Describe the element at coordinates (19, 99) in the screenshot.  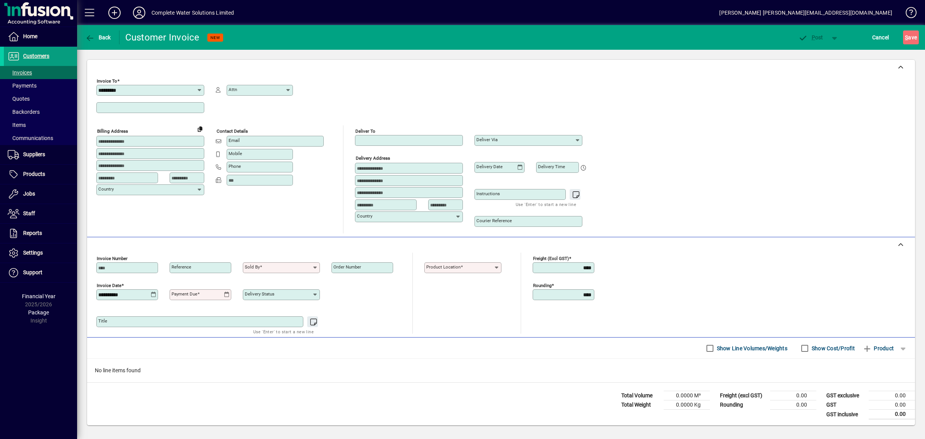
I see `span: Quotes` at that location.